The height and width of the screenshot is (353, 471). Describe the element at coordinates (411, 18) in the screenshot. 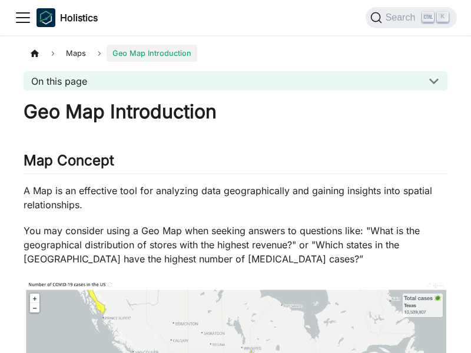

I see `button: Search (Ctrl+K)` at that location.